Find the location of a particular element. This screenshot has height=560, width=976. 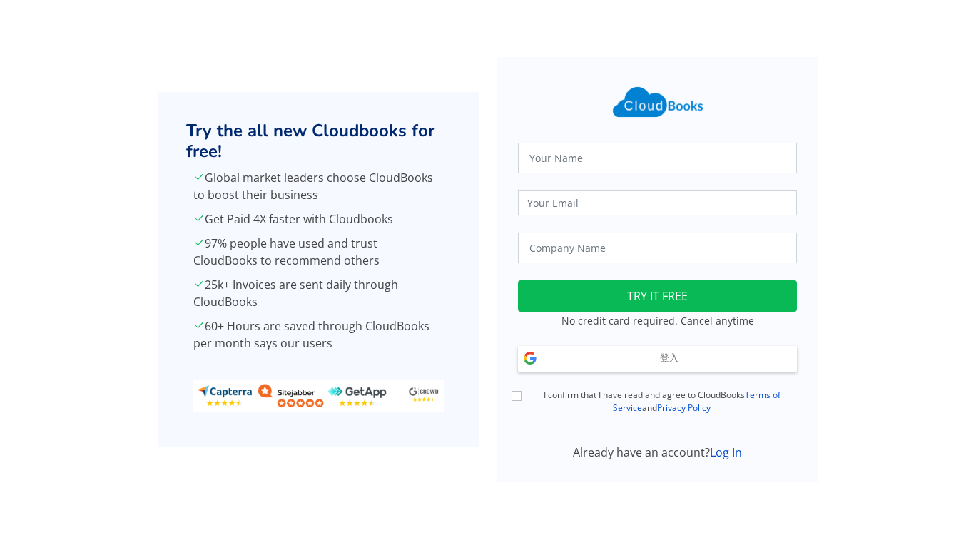

p: 97% people have used and trust CloudBooks to recommend others is located at coordinates (318, 252).